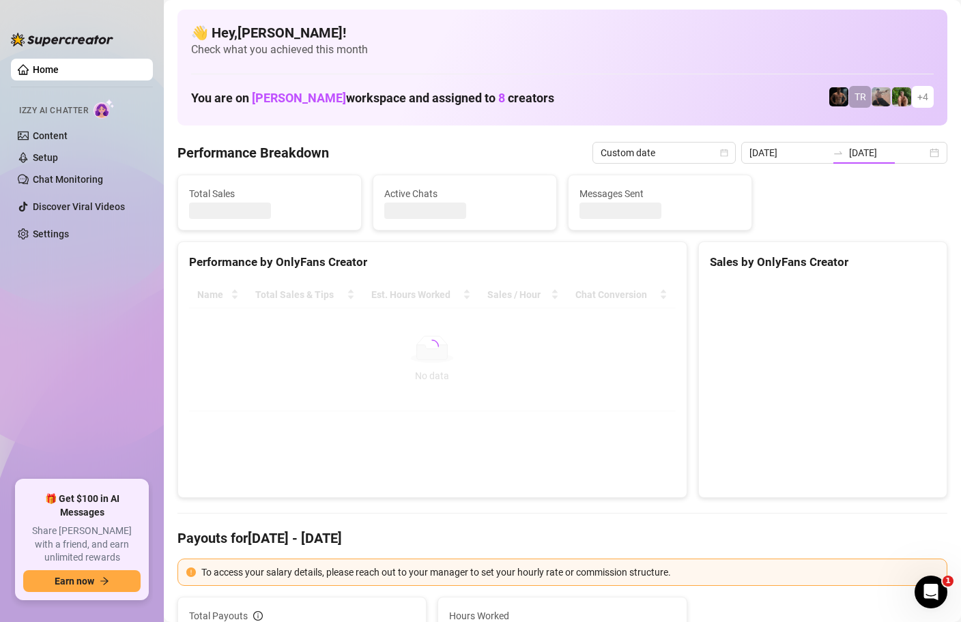  Describe the element at coordinates (570, 572) in the screenshot. I see `div: To access your salary details, please reach out to your manager to set your hourly rate or commis...` at that location.